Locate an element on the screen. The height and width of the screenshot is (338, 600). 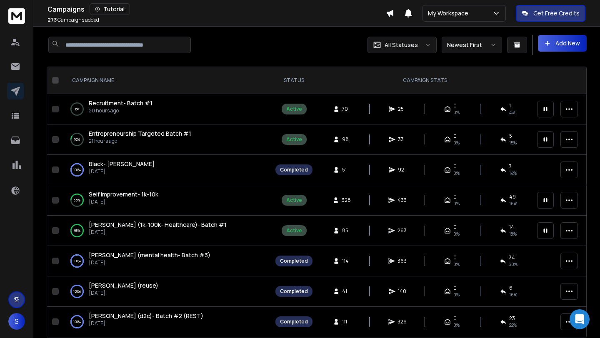
p: All Statuses is located at coordinates (401, 45).